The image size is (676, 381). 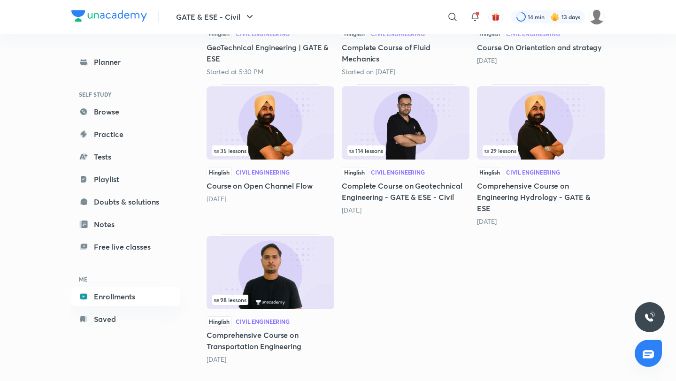 I want to click on div: Started on Sept 30, so click(x=406, y=72).